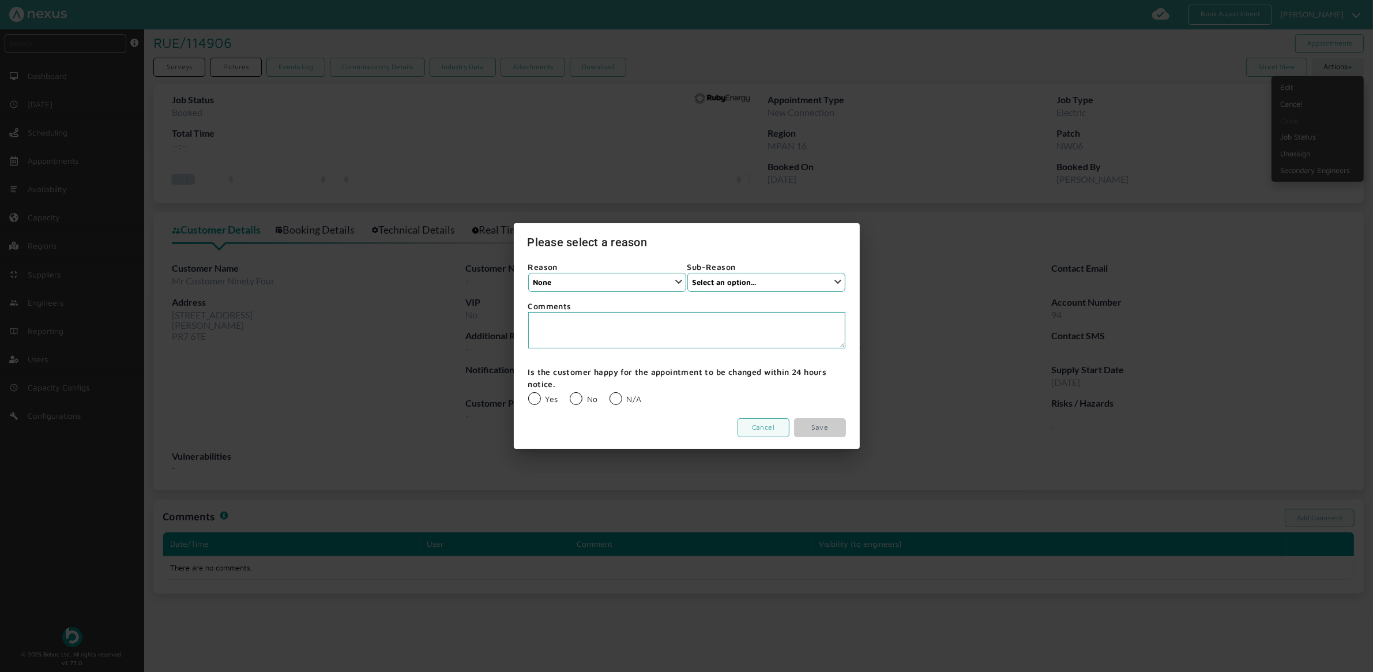  I want to click on label: Yes, so click(543, 399).